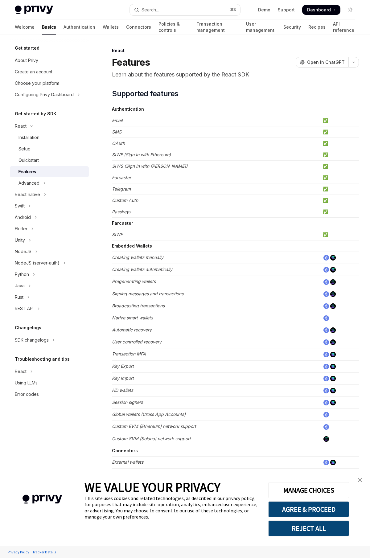 The width and height of the screenshot is (370, 558). I want to click on div: REST API, so click(24, 309).